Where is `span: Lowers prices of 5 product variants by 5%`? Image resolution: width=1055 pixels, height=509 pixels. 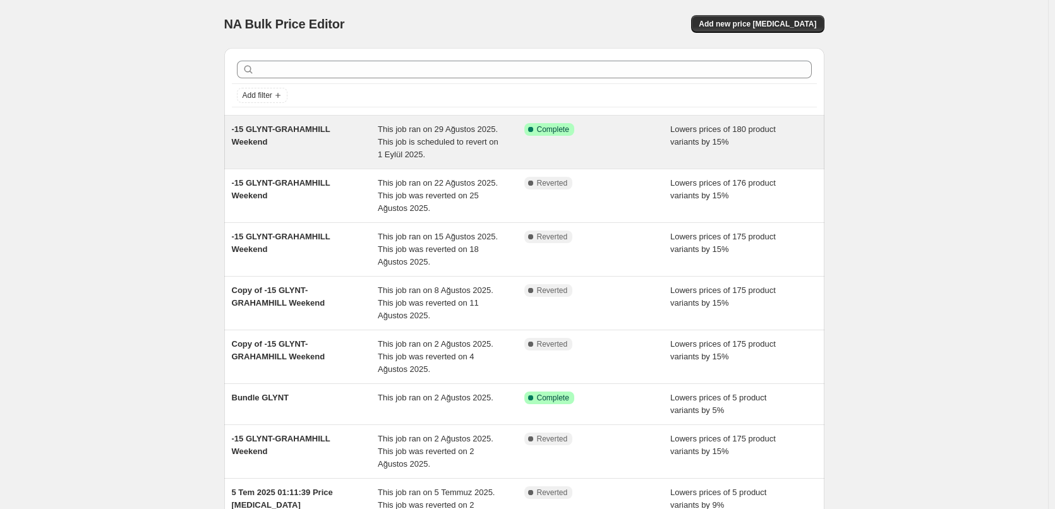
span: Lowers prices of 5 product variants by 5% is located at coordinates (718, 404).